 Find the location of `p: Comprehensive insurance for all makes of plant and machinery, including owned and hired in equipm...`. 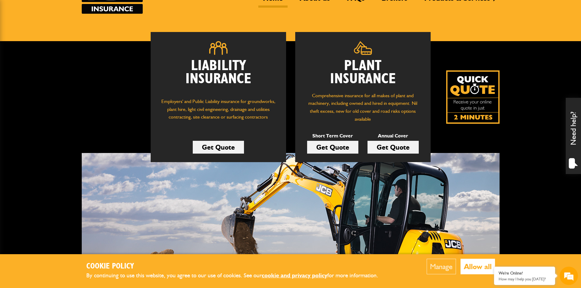

p: Comprehensive insurance for all makes of plant and machinery, including owned and hired in equipm... is located at coordinates (363, 107).